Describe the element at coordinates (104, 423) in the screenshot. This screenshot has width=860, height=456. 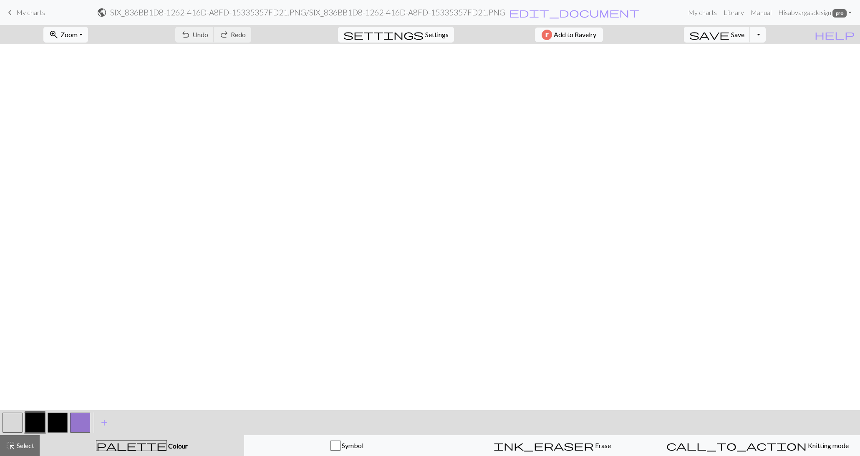
I see `span: add` at that location.